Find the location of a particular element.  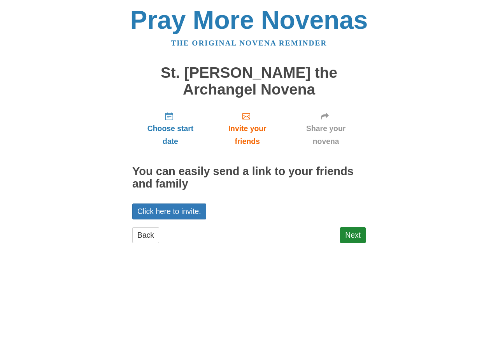

a: Next is located at coordinates (353, 235).